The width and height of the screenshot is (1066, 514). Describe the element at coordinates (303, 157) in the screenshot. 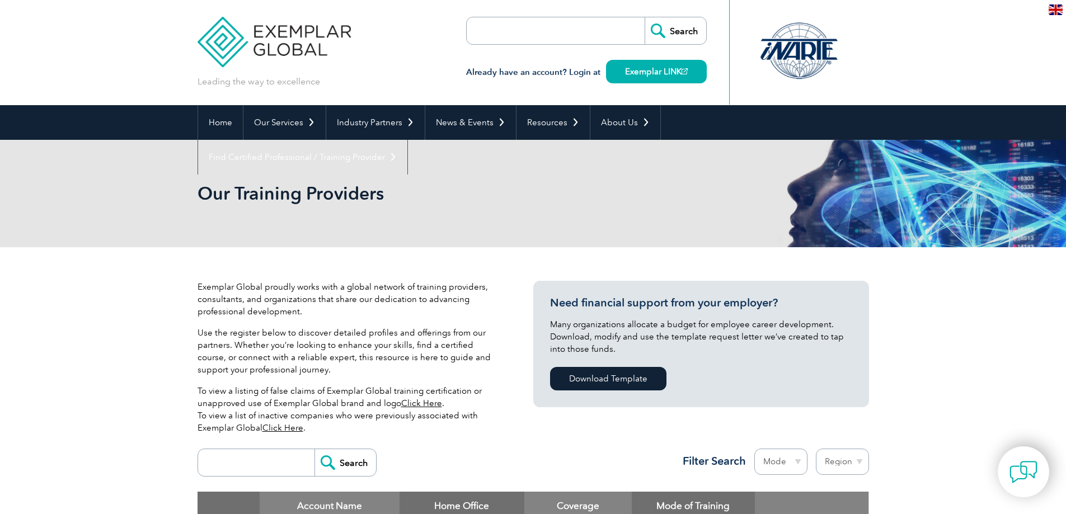

I see `a: Find Certified Professional / Training Provider` at that location.